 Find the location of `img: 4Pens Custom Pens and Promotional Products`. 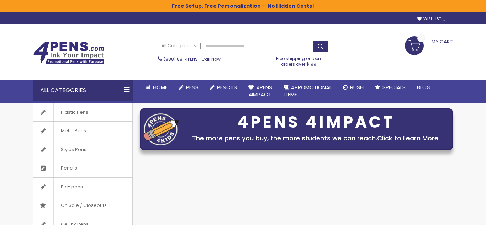

img: 4Pens Custom Pens and Promotional Products is located at coordinates (69, 53).